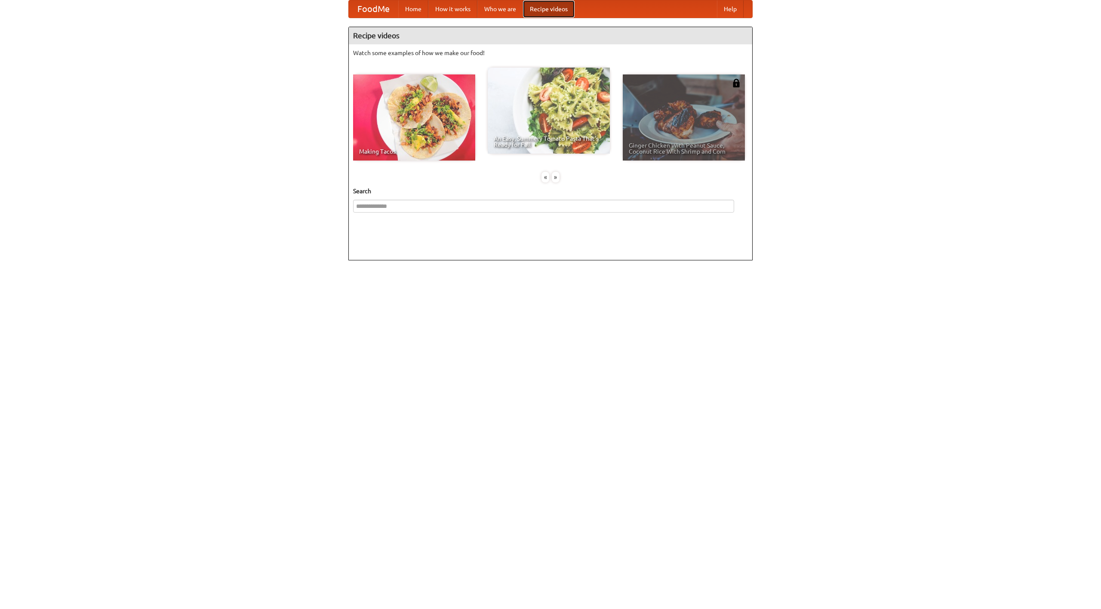 The width and height of the screenshot is (1101, 609). Describe the element at coordinates (549, 142) in the screenshot. I see `span: An Easy, Summery Tomato Pasta That's Ready for Fall` at that location.